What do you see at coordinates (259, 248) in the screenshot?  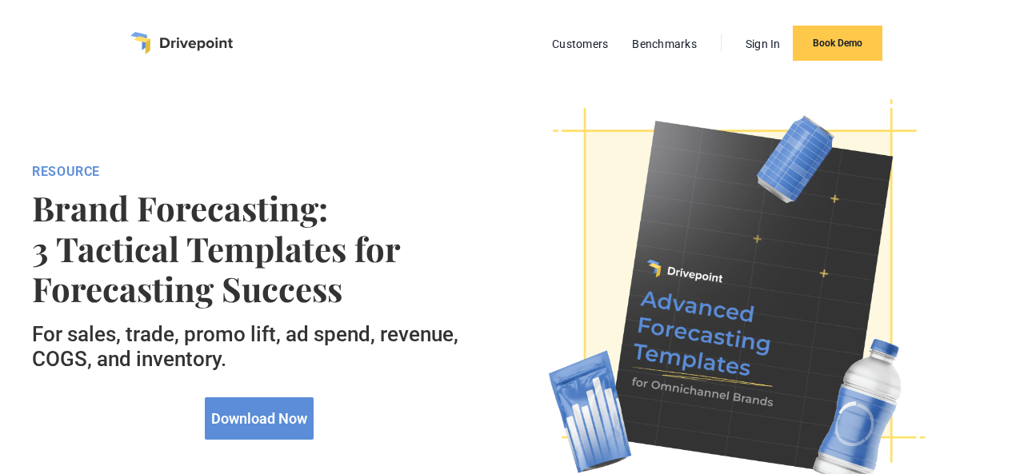 I see `strong: Brand Forecasting: 3 Tactical Templates for Forecasting Success` at bounding box center [259, 248].